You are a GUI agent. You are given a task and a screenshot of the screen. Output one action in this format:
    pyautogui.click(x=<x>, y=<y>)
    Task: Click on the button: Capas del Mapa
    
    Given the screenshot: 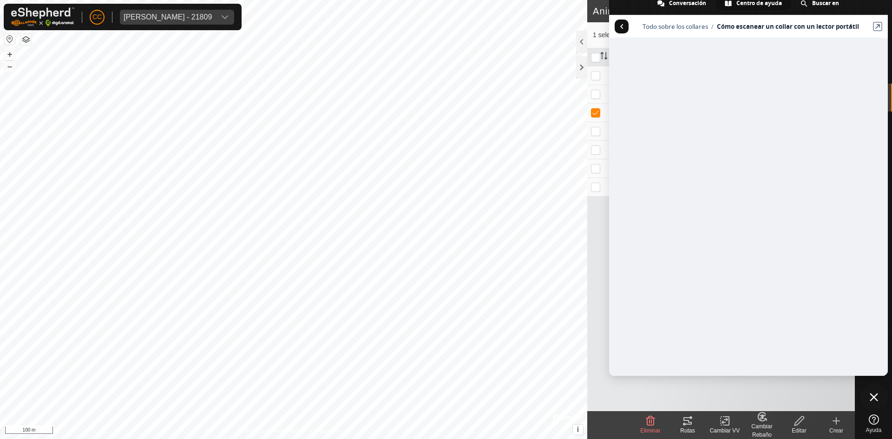 What is the action you would take?
    pyautogui.click(x=26, y=39)
    